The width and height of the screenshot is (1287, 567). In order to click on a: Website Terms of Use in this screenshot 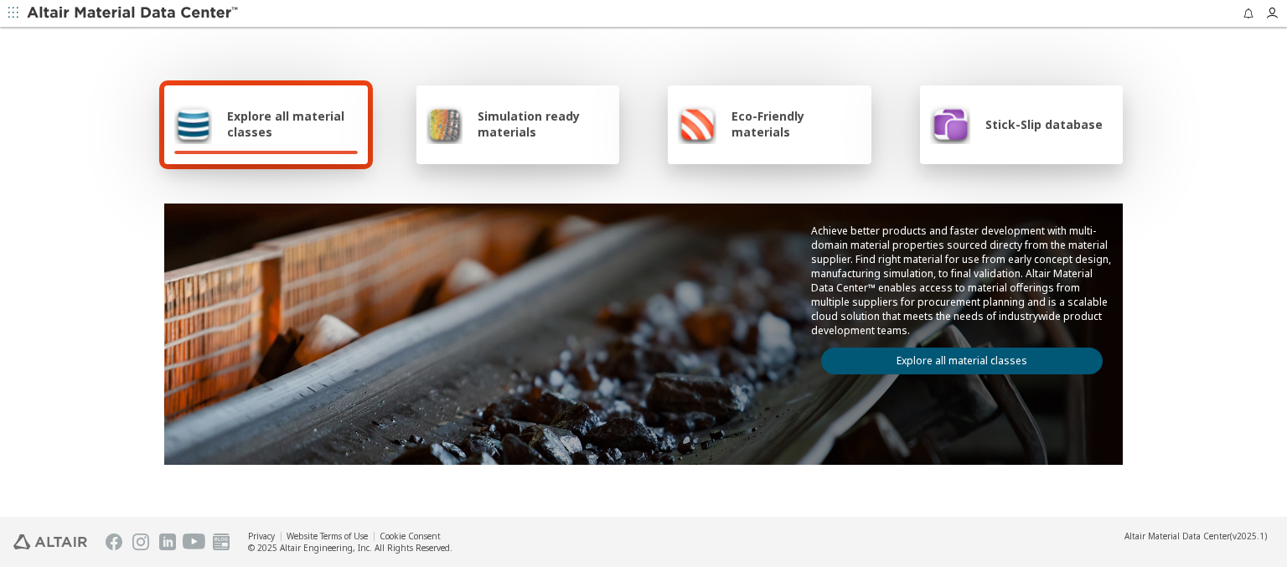, I will do `click(327, 536)`.